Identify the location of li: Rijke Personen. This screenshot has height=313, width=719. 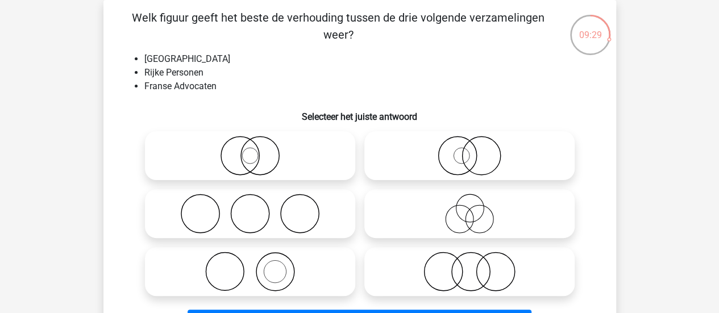
(371, 73).